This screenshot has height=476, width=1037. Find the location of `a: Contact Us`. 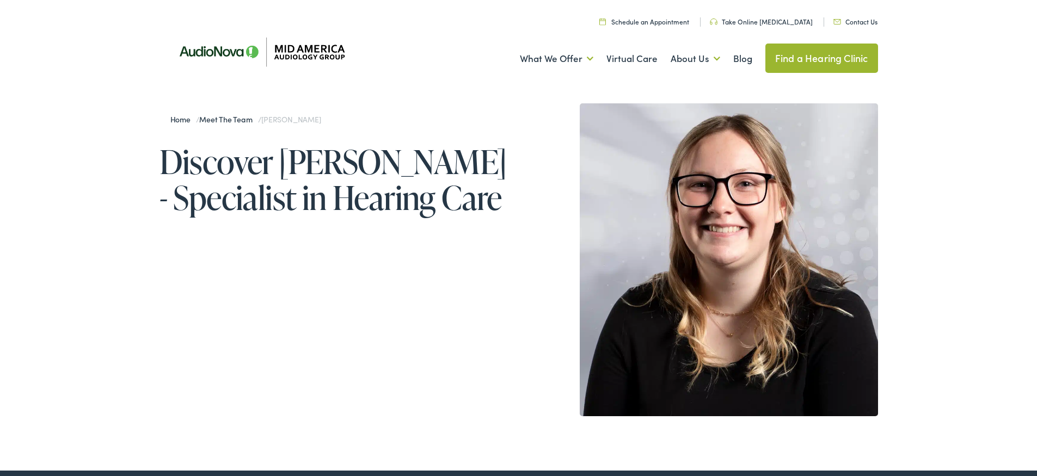

a: Contact Us is located at coordinates (855, 21).